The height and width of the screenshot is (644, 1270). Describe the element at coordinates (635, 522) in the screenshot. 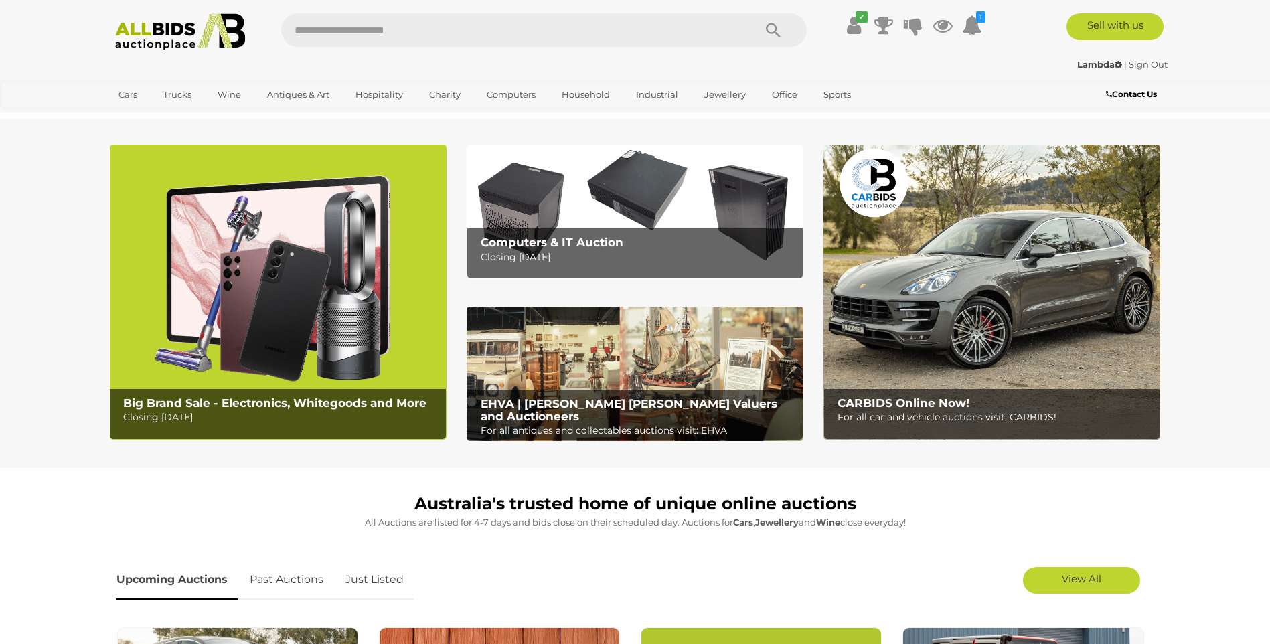

I see `p: All Auctions are listed for 4-7 days and bids close on their scheduled day. Auctions for , and cl...` at that location.